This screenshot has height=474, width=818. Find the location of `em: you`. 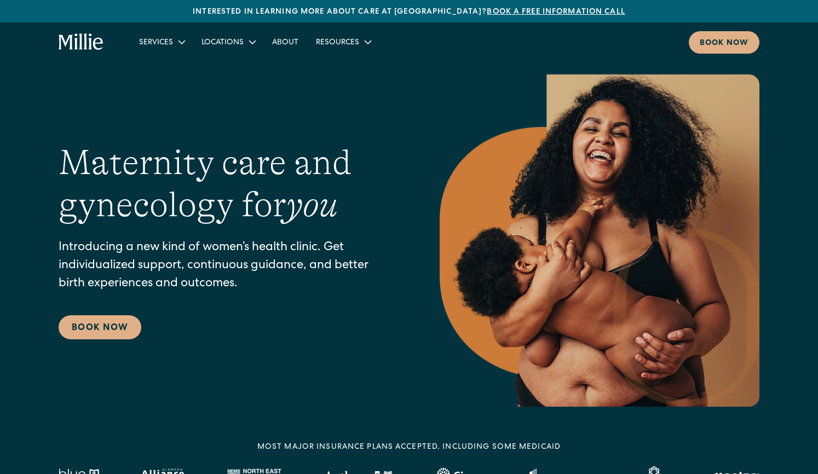

em: you is located at coordinates (312, 205).